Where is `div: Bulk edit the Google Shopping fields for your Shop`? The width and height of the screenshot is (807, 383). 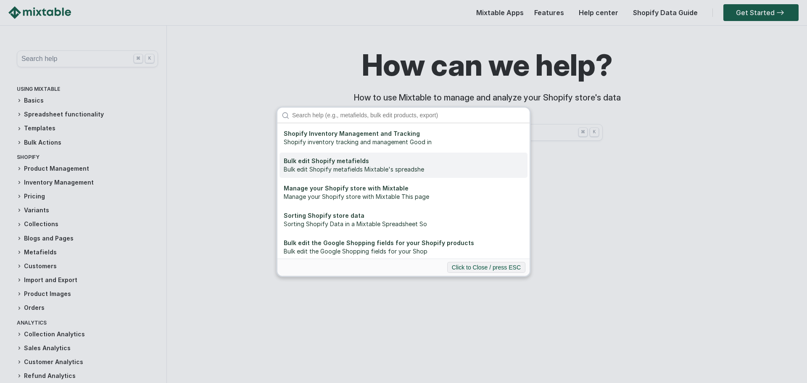 div: Bulk edit the Google Shopping fields for your Shop is located at coordinates (403, 251).